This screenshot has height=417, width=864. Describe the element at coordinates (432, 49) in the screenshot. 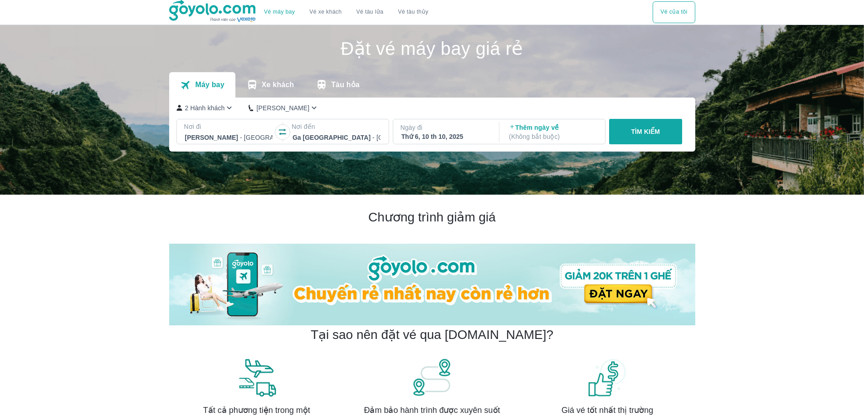

I see `h1: Đặt vé máy bay giá rẻ` at that location.